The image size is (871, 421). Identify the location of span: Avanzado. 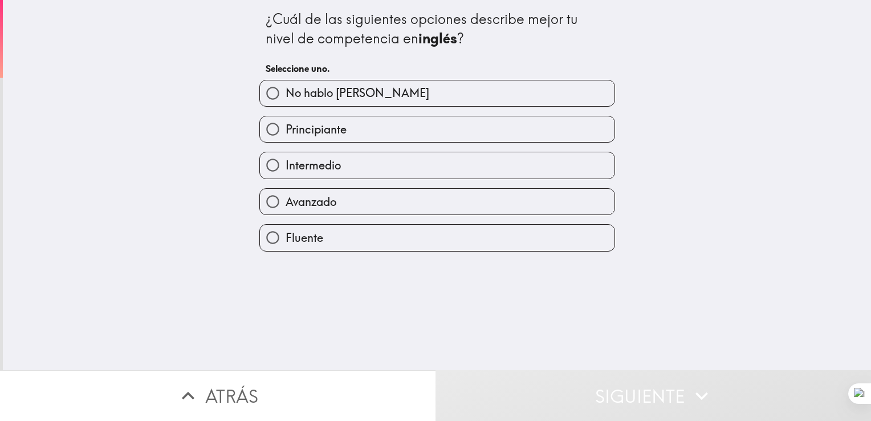
(311, 202).